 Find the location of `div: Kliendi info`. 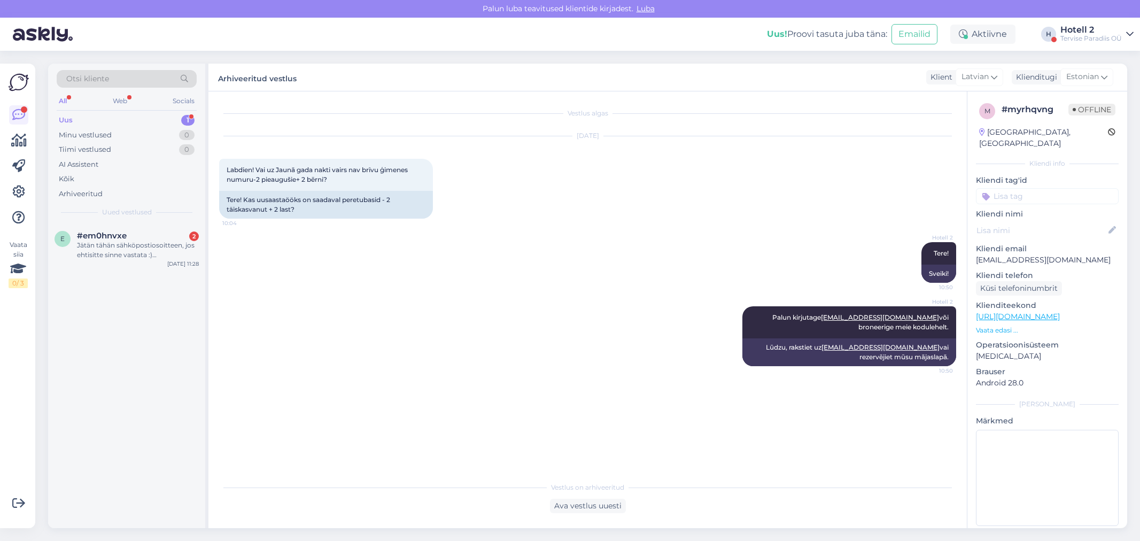

div: Kliendi info is located at coordinates (1047, 164).